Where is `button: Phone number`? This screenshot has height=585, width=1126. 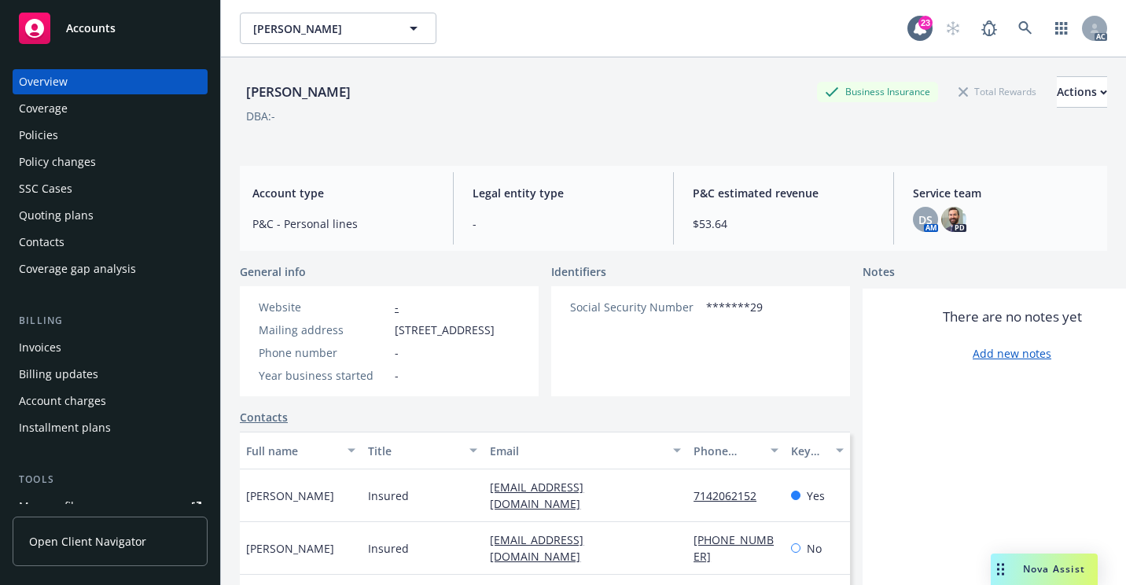
button: Phone number is located at coordinates (736, 450).